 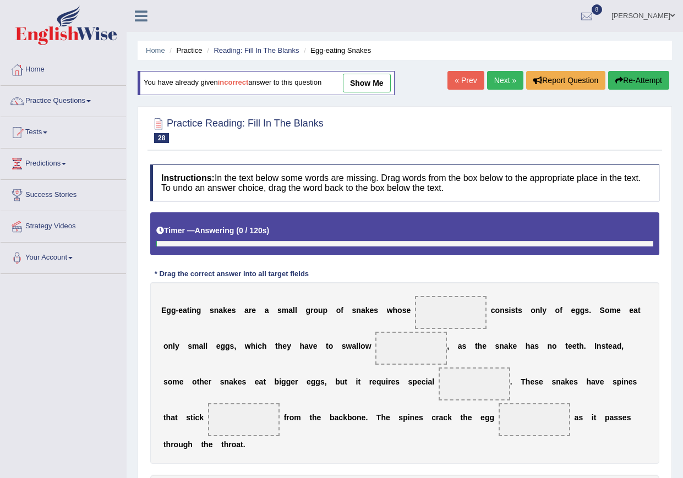 What do you see at coordinates (184, 50) in the screenshot?
I see `li: Practice` at bounding box center [184, 50].